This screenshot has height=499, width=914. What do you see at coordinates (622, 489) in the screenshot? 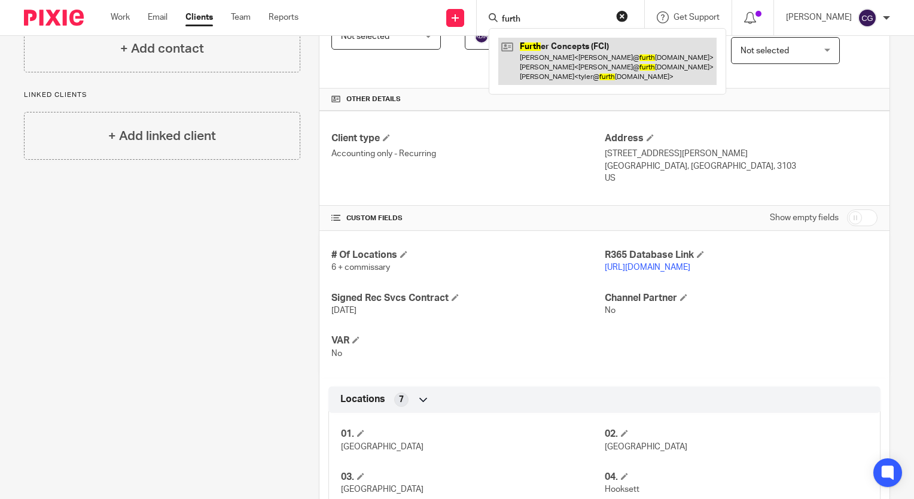
I see `span: Hooksett` at bounding box center [622, 489].